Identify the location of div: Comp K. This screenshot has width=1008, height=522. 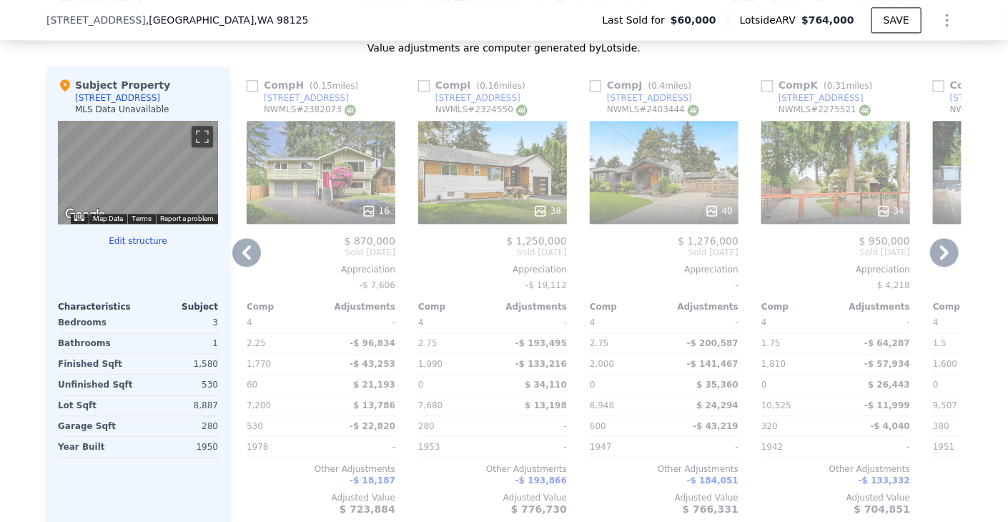
(819, 85).